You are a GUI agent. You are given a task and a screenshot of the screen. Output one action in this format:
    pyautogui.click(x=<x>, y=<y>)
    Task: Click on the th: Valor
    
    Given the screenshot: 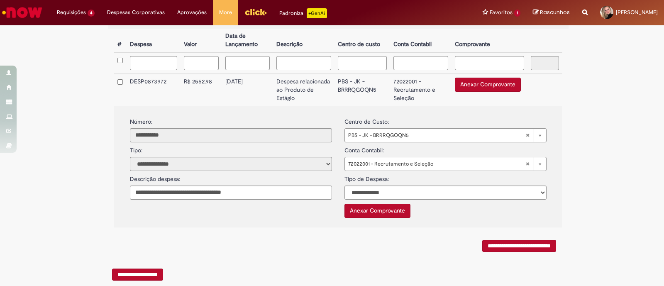 What is the action you would take?
    pyautogui.click(x=201, y=40)
    